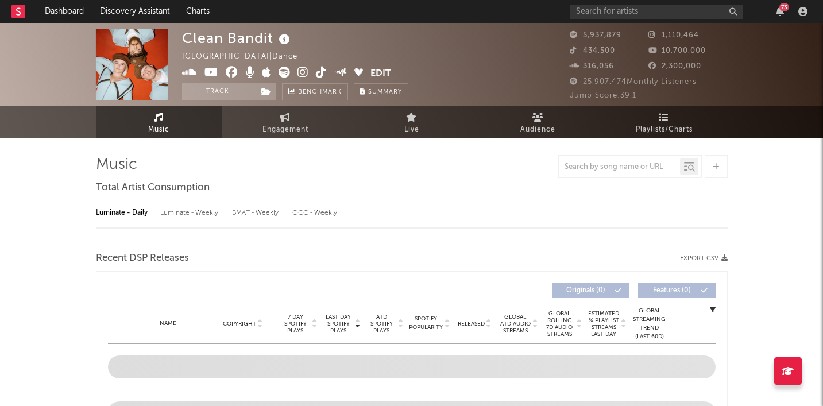 Image resolution: width=823 pixels, height=406 pixels. Describe the element at coordinates (256, 213) in the screenshot. I see `div: BMAT - Weekly` at that location.